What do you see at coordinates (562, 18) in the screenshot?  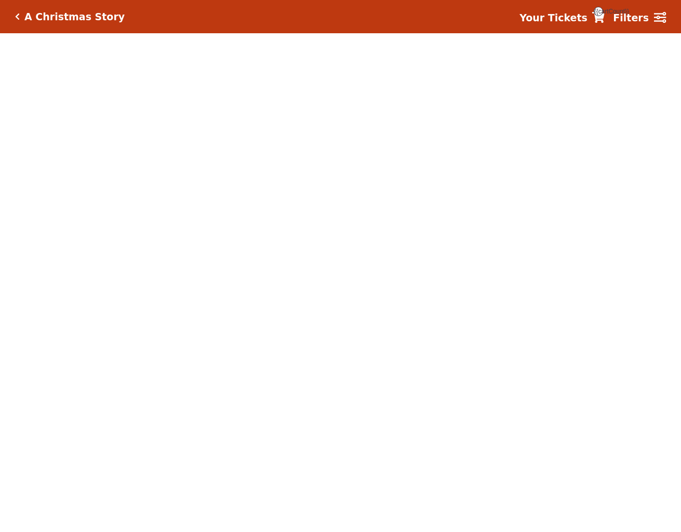 I see `a: Your Tickets {{cartCount}}` at bounding box center [562, 18].